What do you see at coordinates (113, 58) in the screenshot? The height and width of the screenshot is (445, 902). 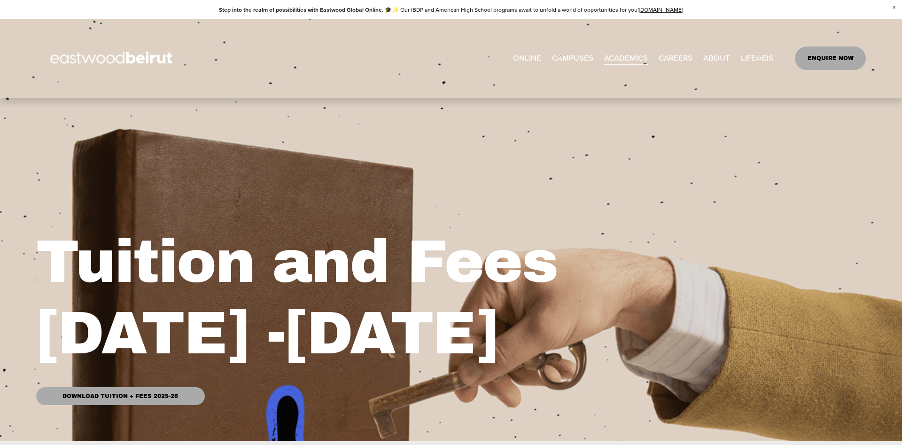 I see `img: EastwoodIS Global Site` at bounding box center [113, 58].